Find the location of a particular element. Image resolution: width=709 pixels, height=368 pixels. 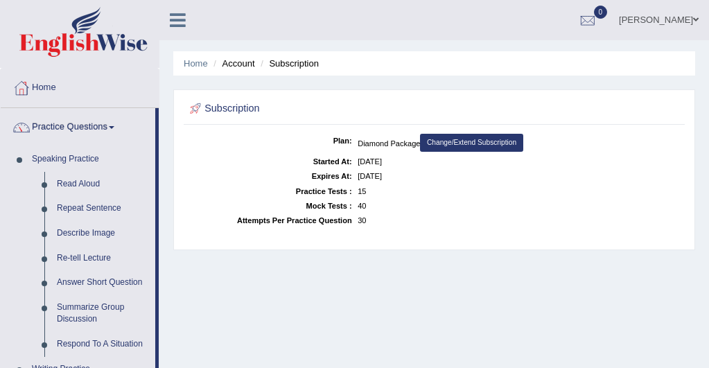

span: 0 is located at coordinates (601, 12).